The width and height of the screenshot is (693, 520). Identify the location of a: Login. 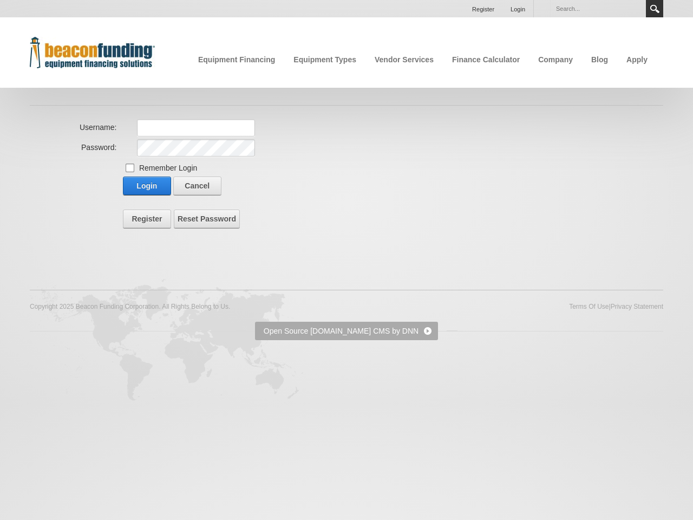
(147, 186).